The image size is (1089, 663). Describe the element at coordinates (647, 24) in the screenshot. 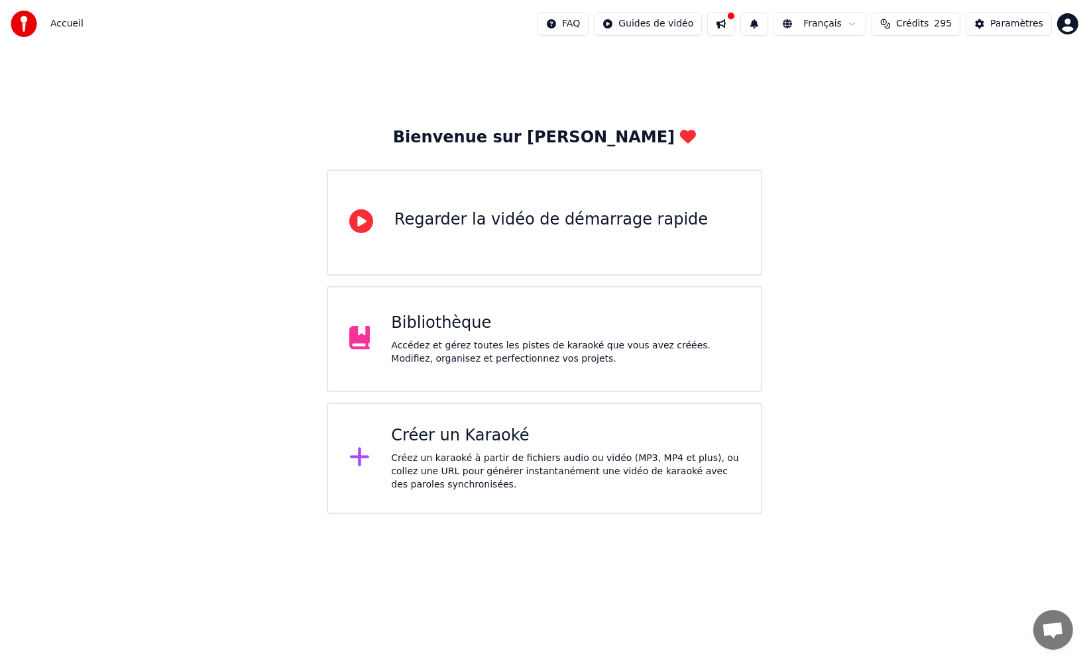

I see `button: Guides de vidéo` at that location.